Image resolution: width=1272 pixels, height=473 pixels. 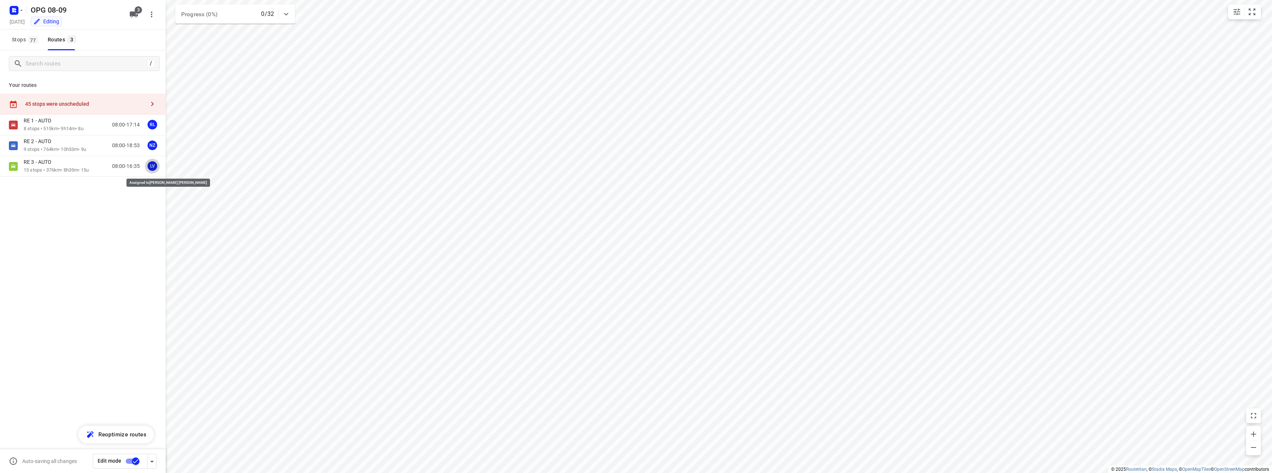 What do you see at coordinates (126, 166) in the screenshot?
I see `p: 08:00-16:35` at bounding box center [126, 166].